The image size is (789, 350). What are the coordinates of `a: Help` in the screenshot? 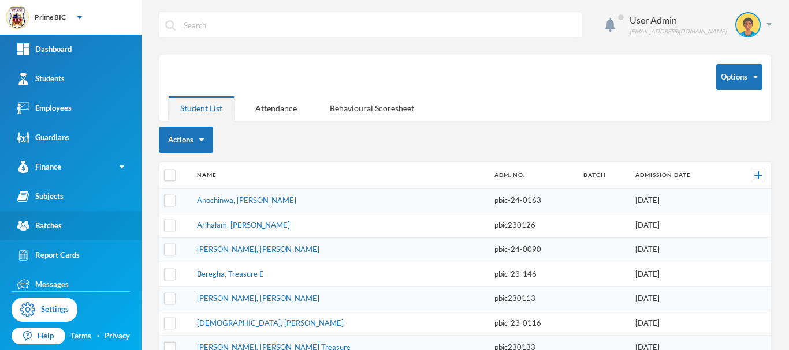 It's located at (38, 337).